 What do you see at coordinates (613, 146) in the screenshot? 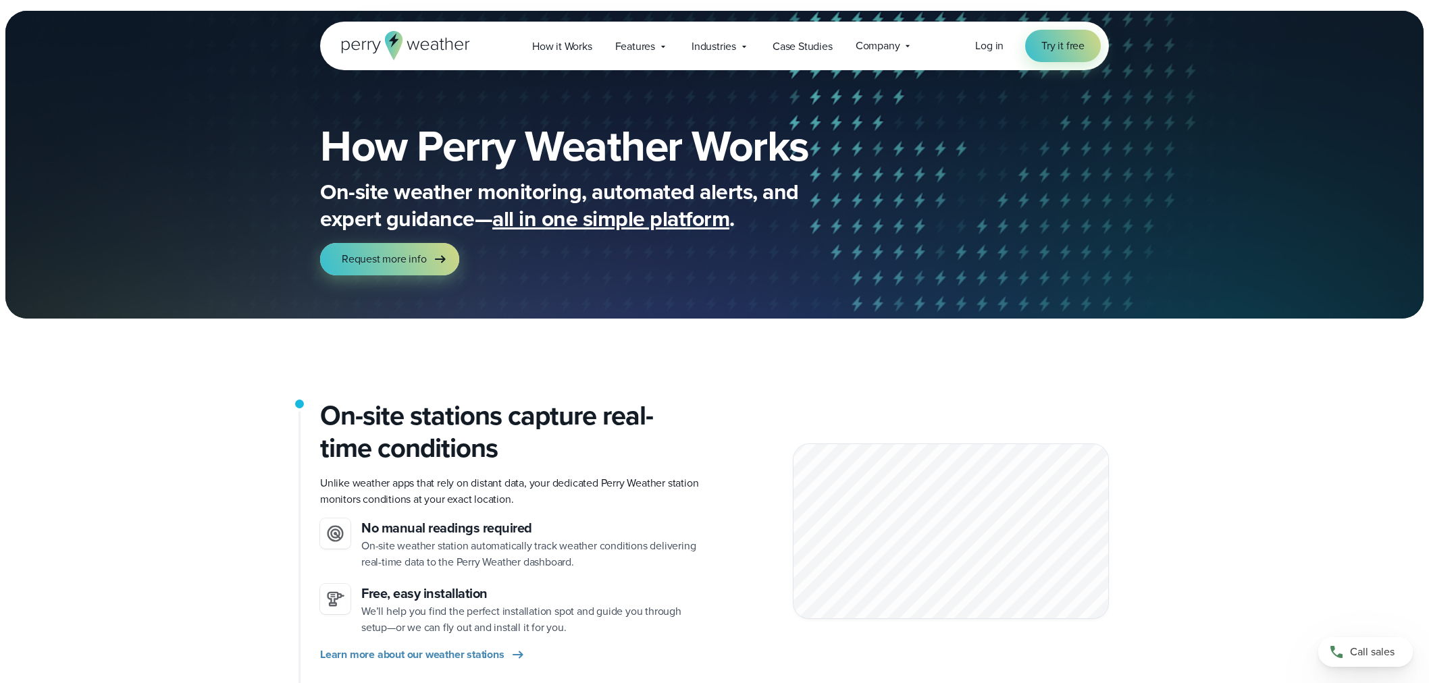
I see `h1: How Perry Weather Works` at bounding box center [613, 146].